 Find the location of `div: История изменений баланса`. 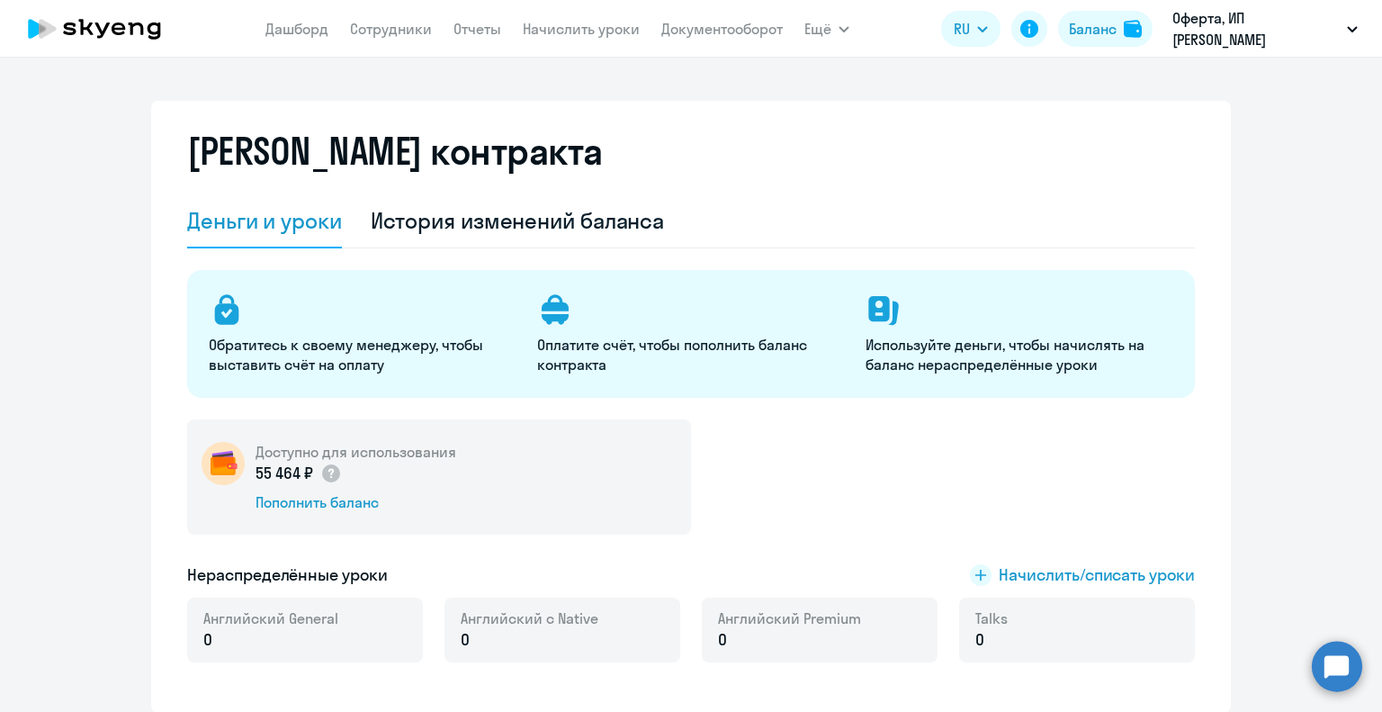

div: История изменений баланса is located at coordinates (517, 220).